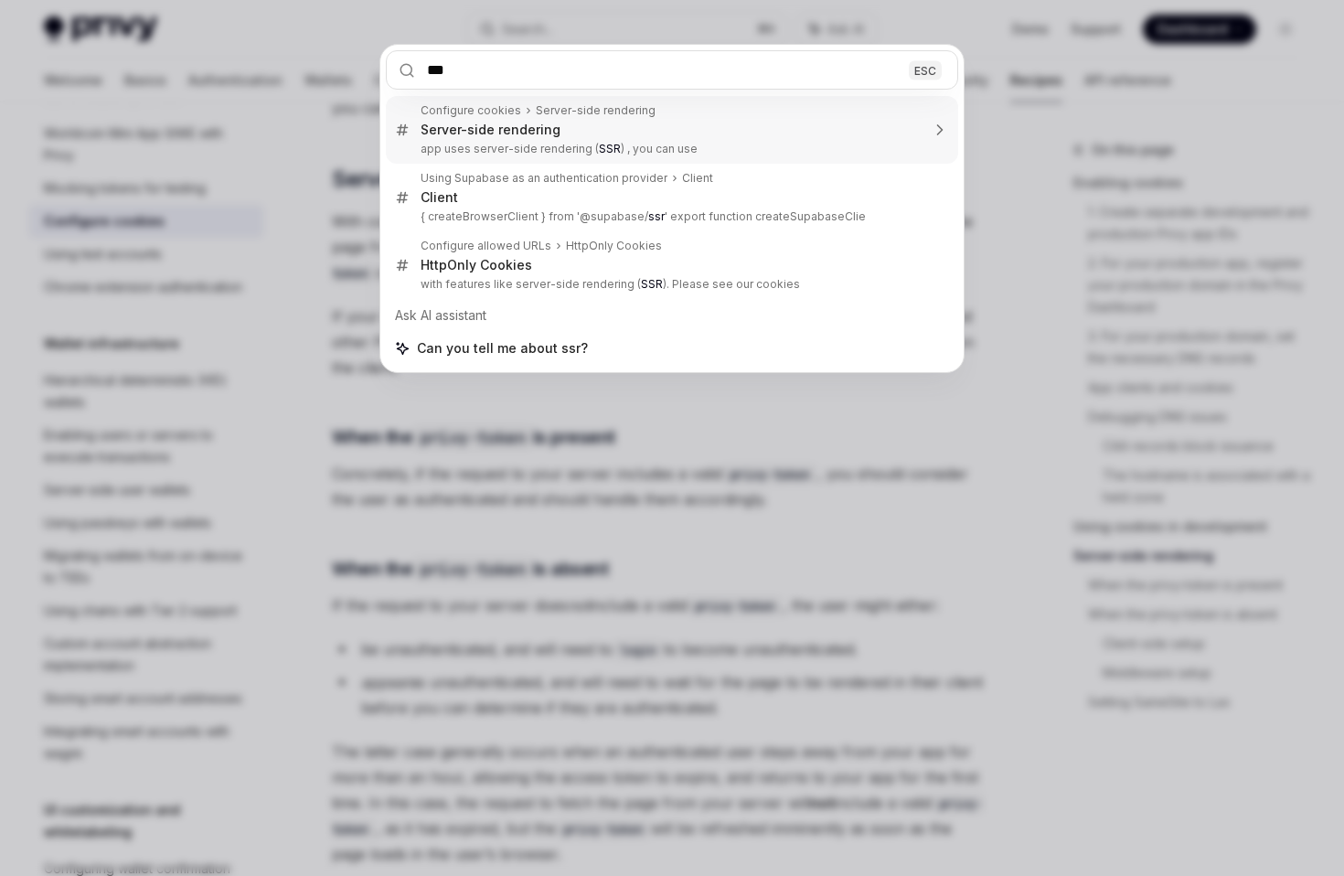 The width and height of the screenshot is (1344, 876). I want to click on div: Configure cookies, so click(471, 111).